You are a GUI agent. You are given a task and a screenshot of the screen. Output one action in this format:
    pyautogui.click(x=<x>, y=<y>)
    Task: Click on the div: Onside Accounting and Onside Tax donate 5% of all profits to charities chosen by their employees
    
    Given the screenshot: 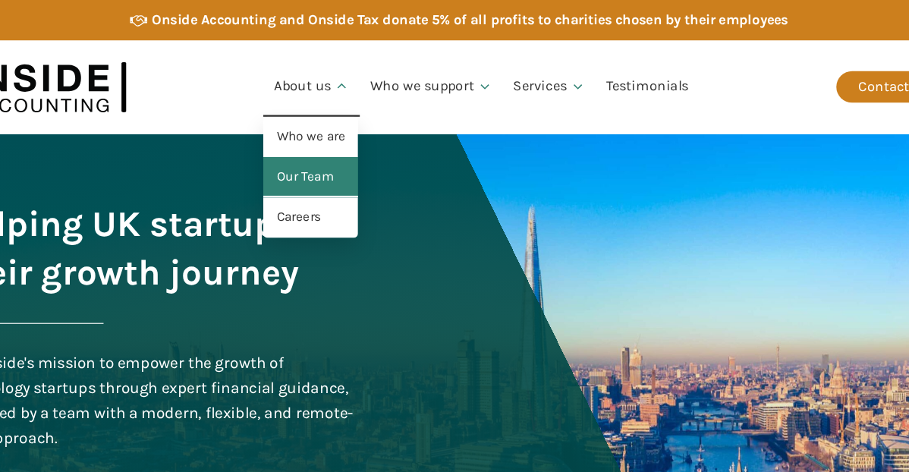 What is the action you would take?
    pyautogui.click(x=463, y=17)
    